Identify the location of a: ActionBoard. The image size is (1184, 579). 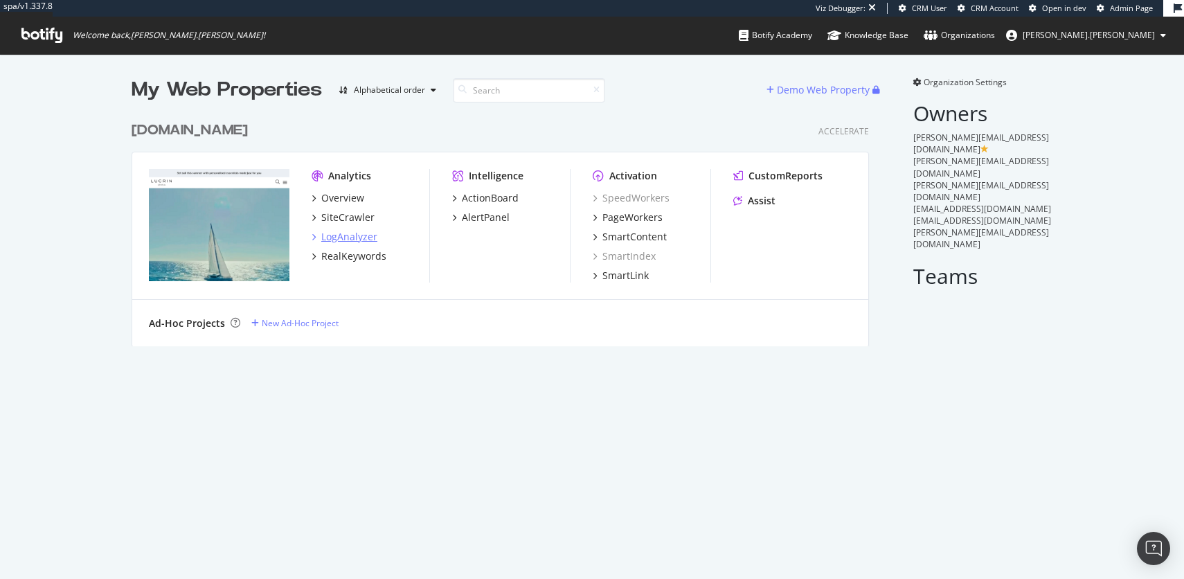
(485, 198).